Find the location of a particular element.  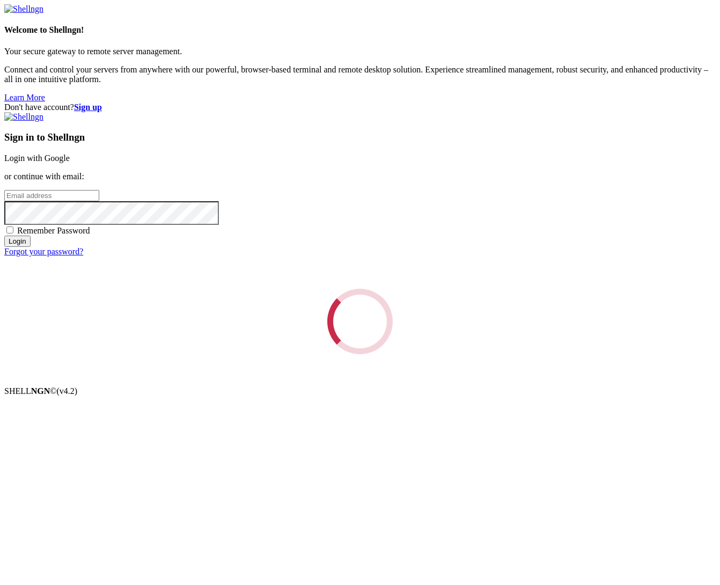

a: Login with Google is located at coordinates (37, 158).